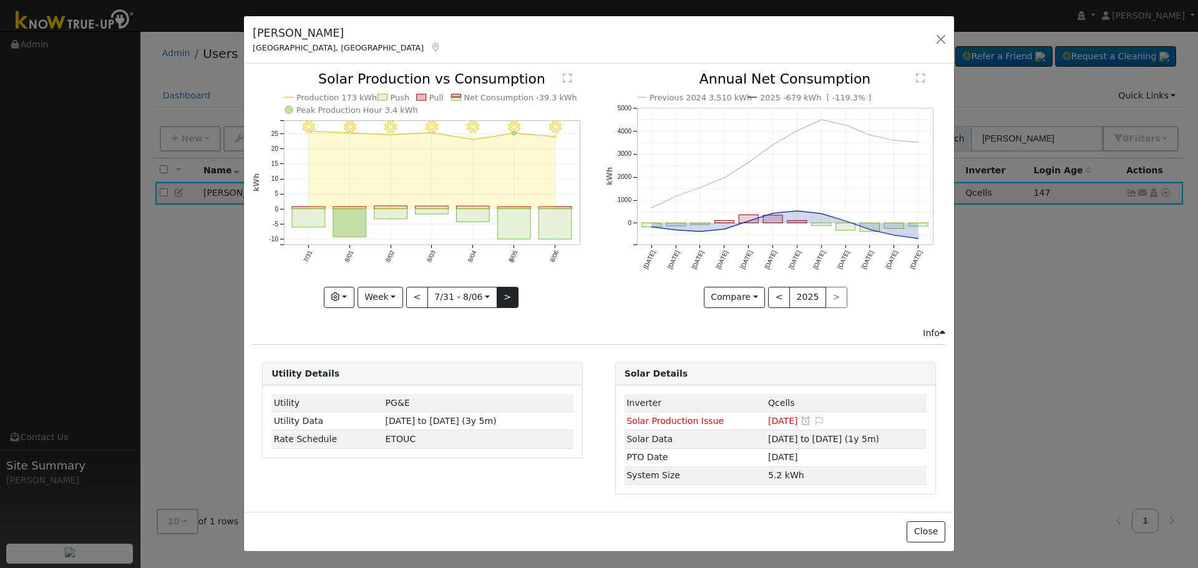 The image size is (1198, 568). Describe the element at coordinates (695, 475) in the screenshot. I see `td: System Size` at that location.